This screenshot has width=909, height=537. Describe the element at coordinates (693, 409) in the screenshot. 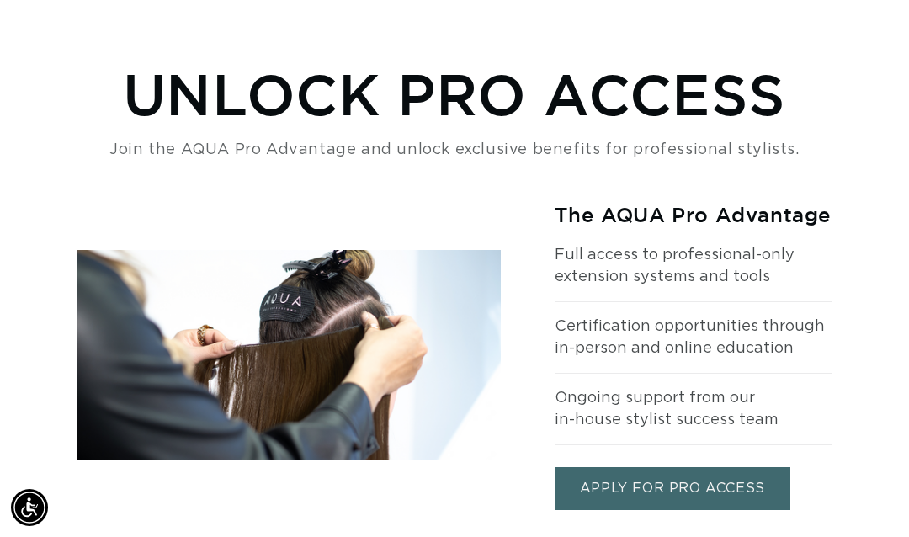

I see `p: Ongoing support from our in-house stylist success team` at that location.